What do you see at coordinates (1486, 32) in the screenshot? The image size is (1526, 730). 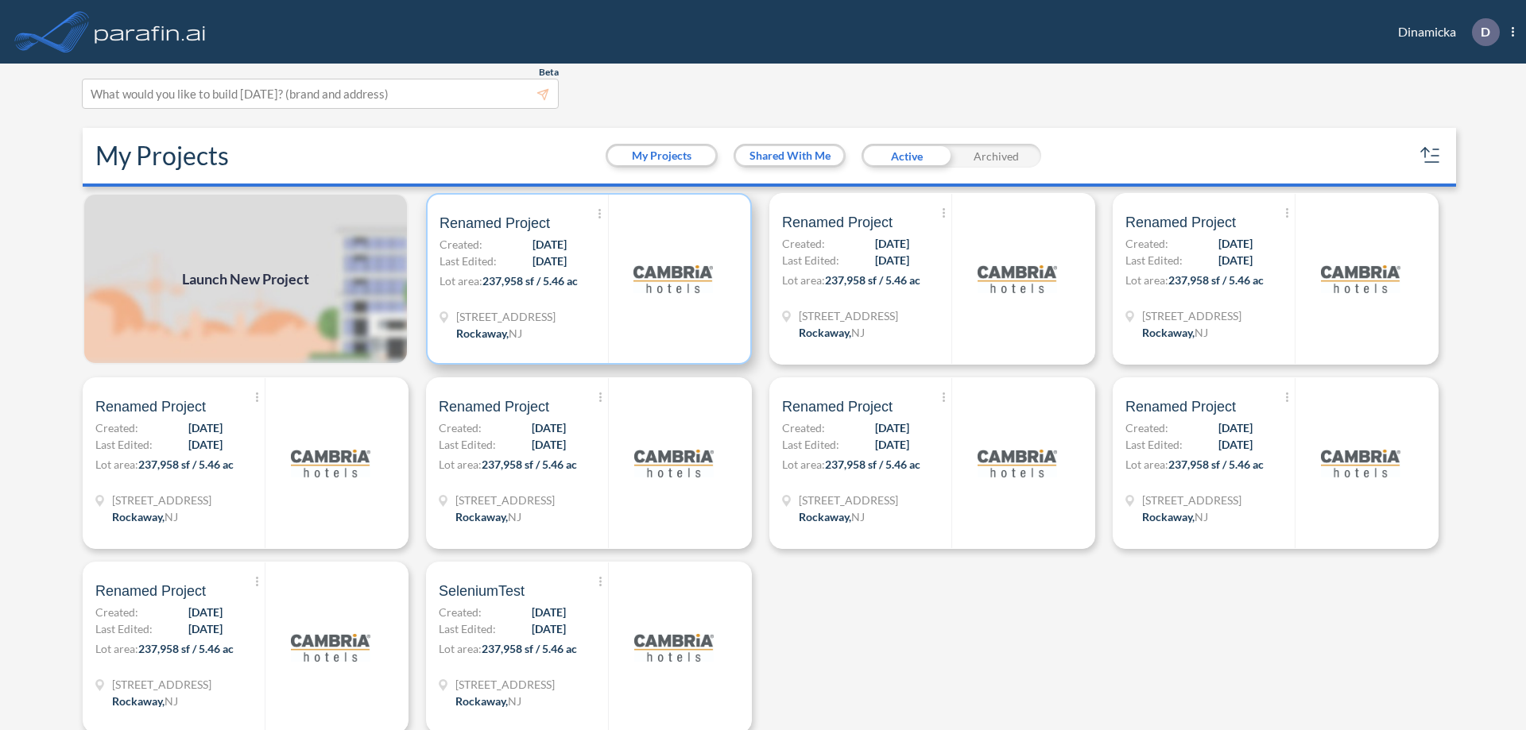 I see `p: D` at bounding box center [1486, 32].